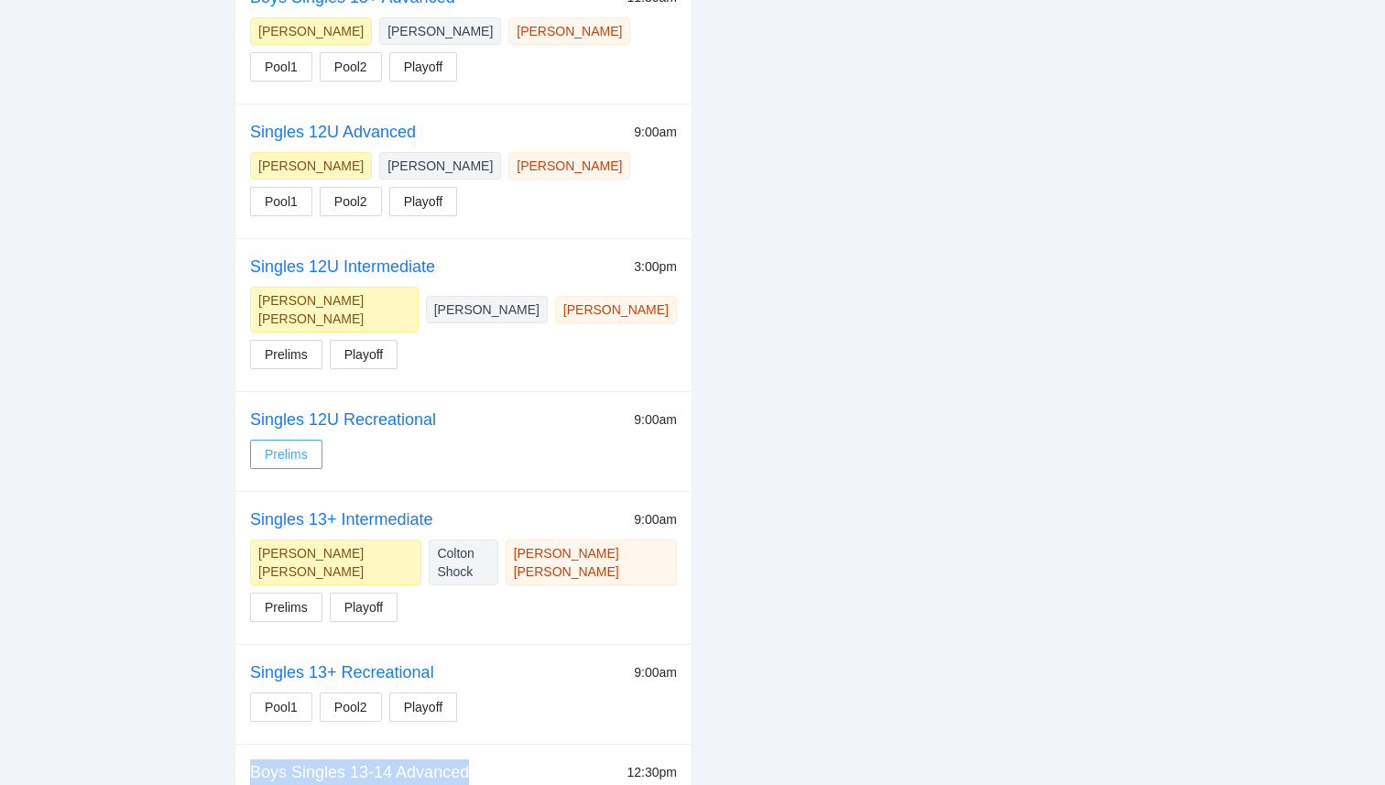 The height and width of the screenshot is (785, 1385). What do you see at coordinates (343, 420) in the screenshot?
I see `a: Singles 12U Recreational` at bounding box center [343, 420].